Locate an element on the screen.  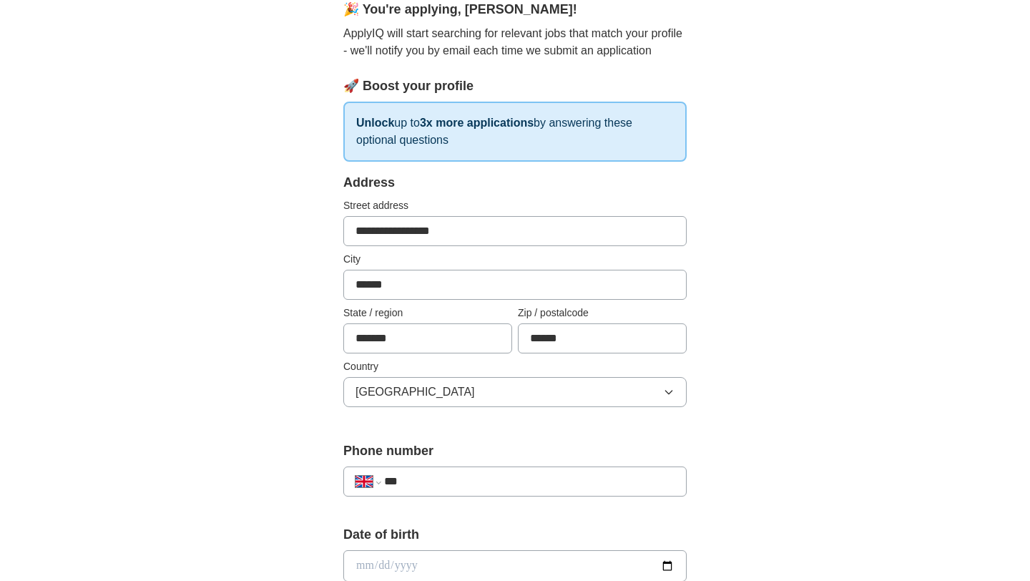
label: Date of birth is located at coordinates (515, 534).